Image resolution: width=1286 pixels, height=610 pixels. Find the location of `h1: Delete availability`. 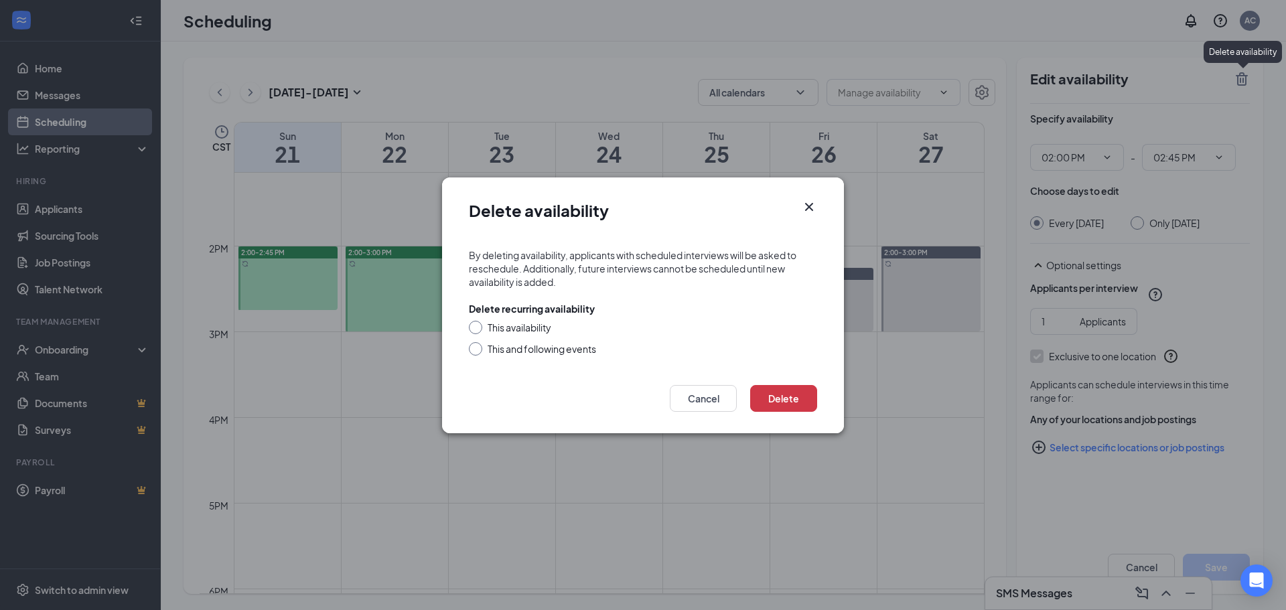

h1: Delete availability is located at coordinates (538, 210).